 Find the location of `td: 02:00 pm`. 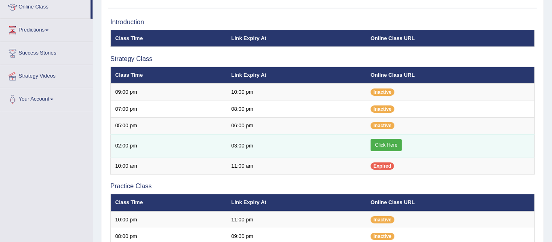

td: 02:00 pm is located at coordinates (169, 146).